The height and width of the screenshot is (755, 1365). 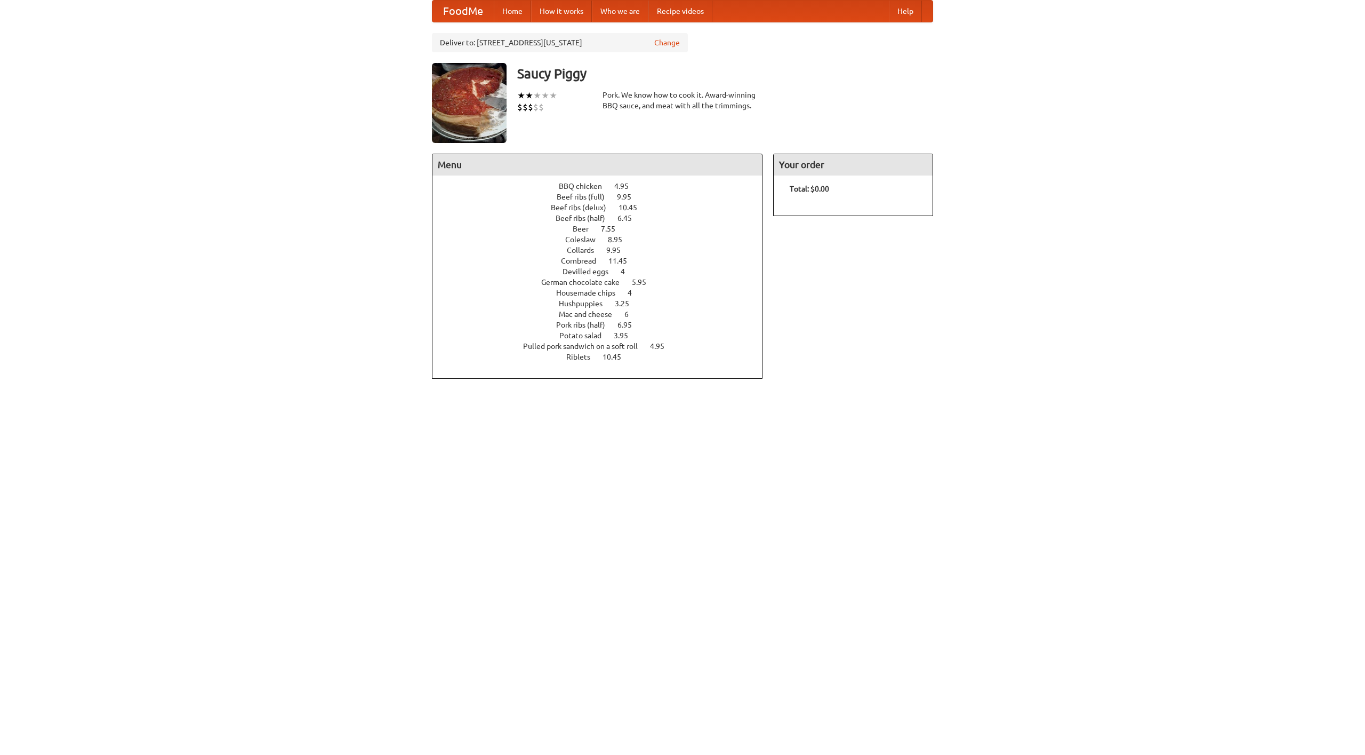 What do you see at coordinates (604, 218) in the screenshot?
I see `a: Beef ribs (half) 6.45` at bounding box center [604, 218].